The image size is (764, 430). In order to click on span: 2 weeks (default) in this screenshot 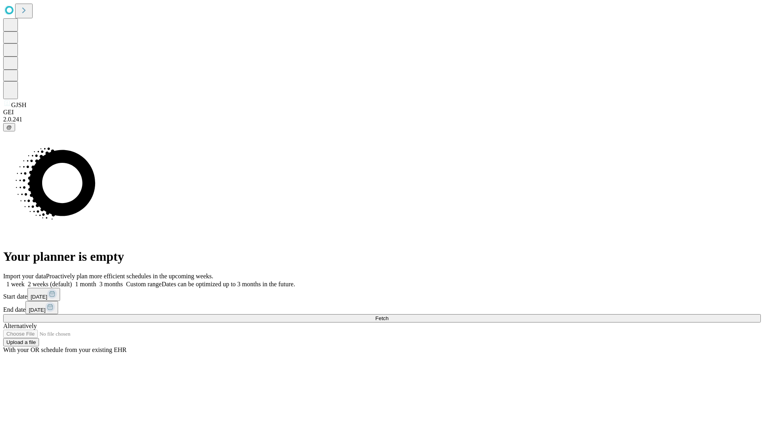, I will do `click(50, 284)`.